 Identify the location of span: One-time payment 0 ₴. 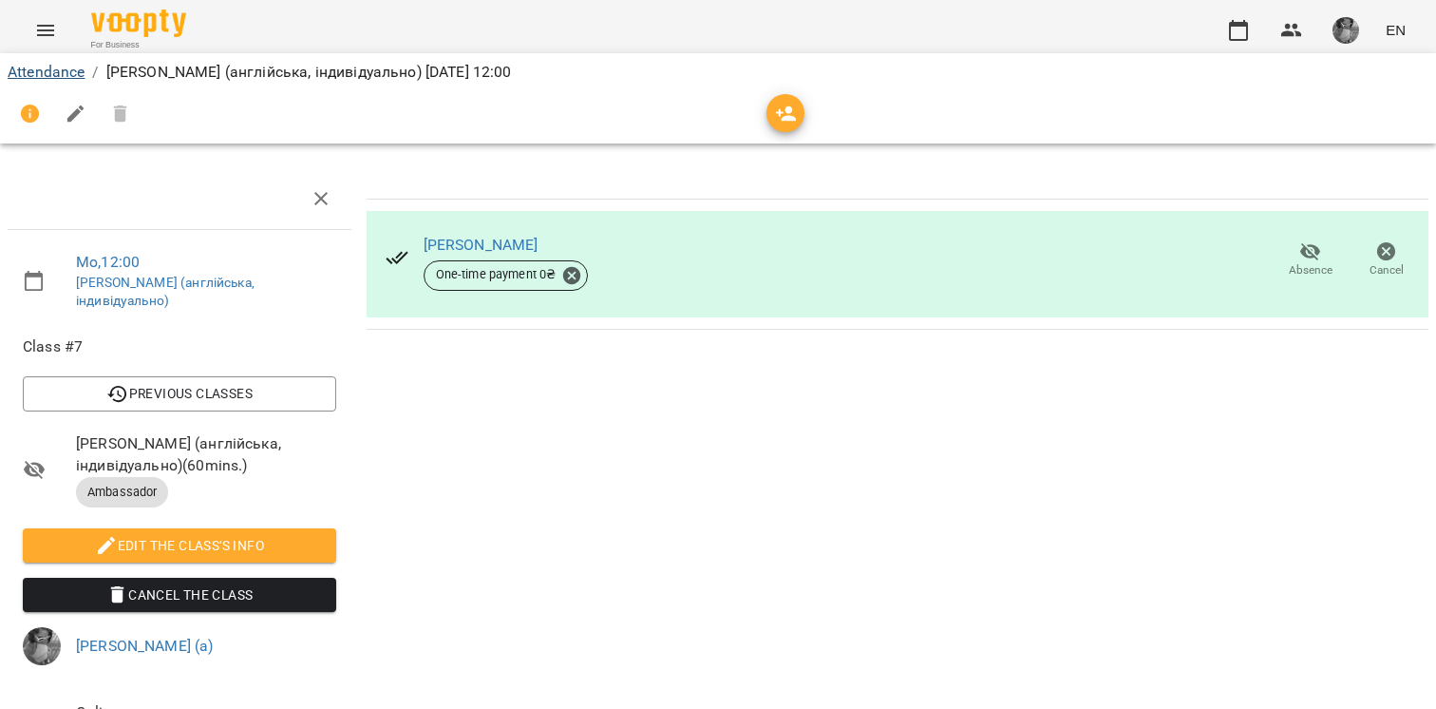
(496, 274).